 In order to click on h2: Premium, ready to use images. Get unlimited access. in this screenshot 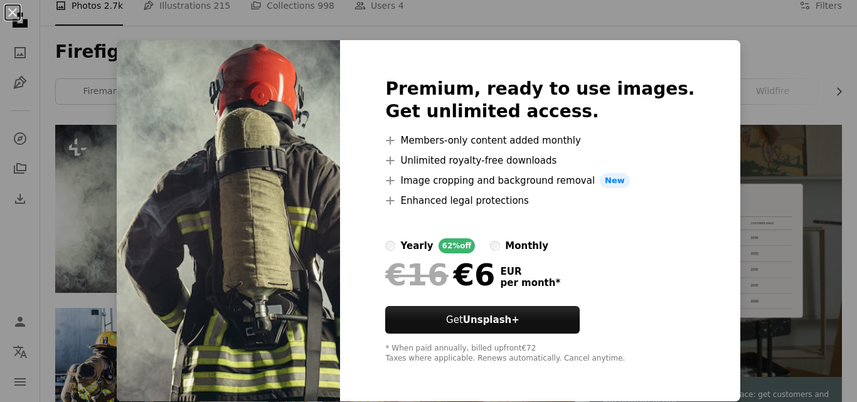, I will do `click(540, 100)`.